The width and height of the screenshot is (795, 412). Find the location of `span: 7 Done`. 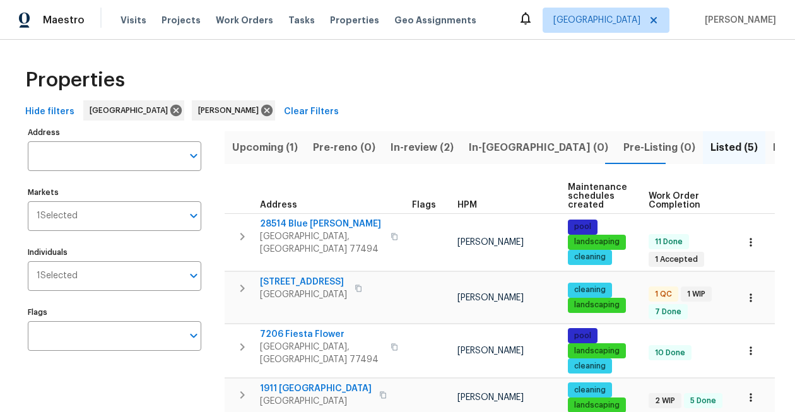

span: 7 Done is located at coordinates (668, 312).